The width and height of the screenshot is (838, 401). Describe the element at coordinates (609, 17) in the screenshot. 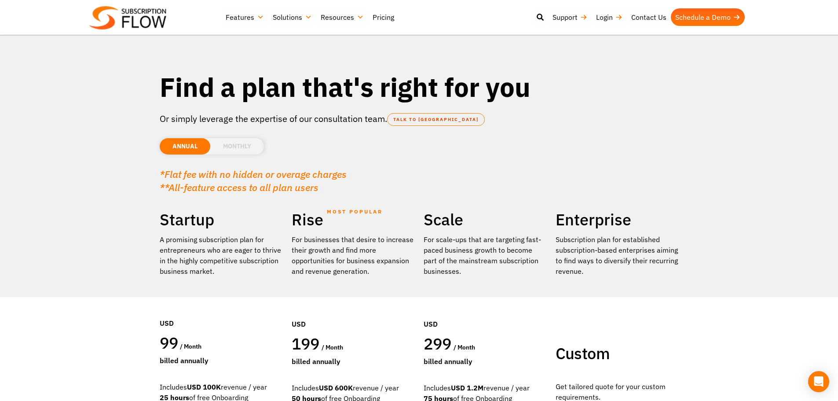

I see `a: Login` at that location.